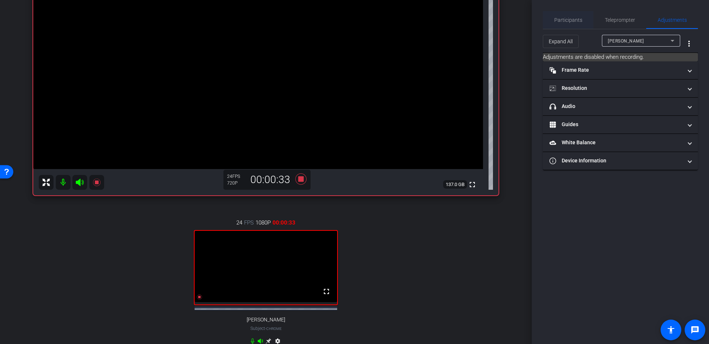 The height and width of the screenshot is (344, 709). Describe the element at coordinates (263, 222) in the screenshot. I see `span: 1080P` at that location.